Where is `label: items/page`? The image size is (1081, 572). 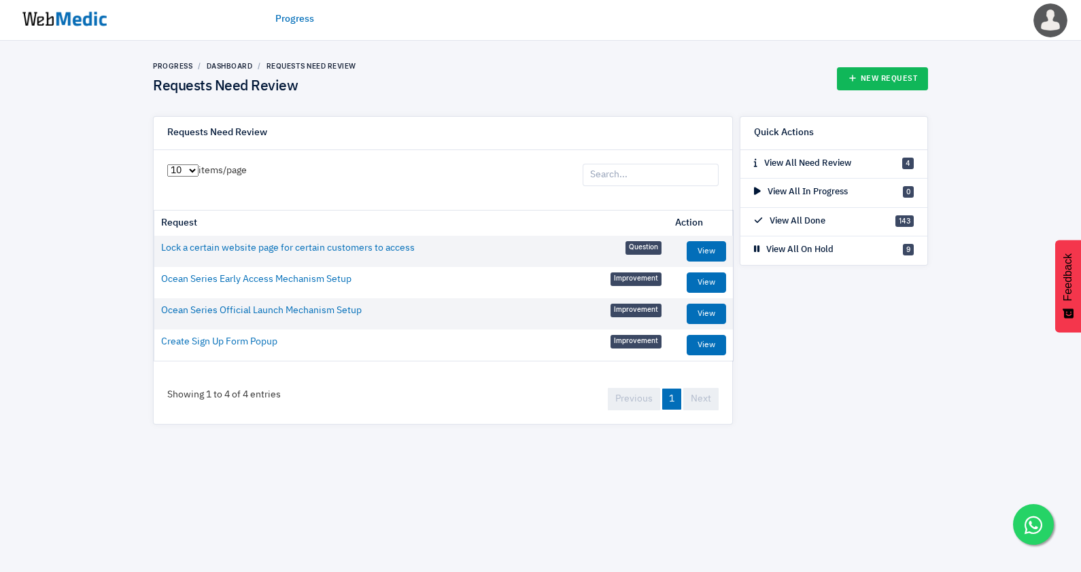
label: items/page is located at coordinates (207, 171).